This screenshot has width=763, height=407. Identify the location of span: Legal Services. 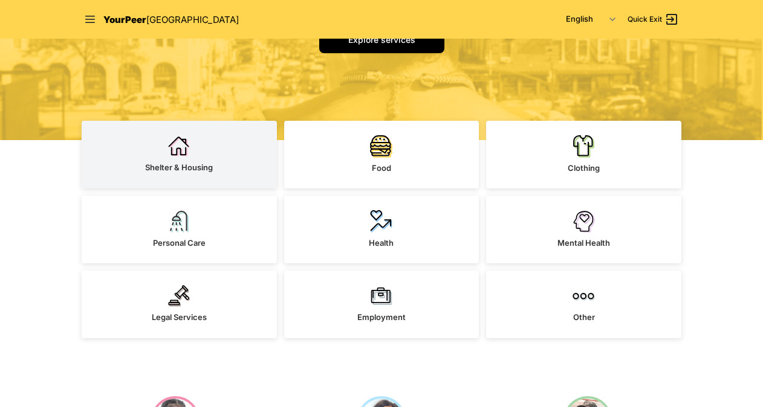
(179, 317).